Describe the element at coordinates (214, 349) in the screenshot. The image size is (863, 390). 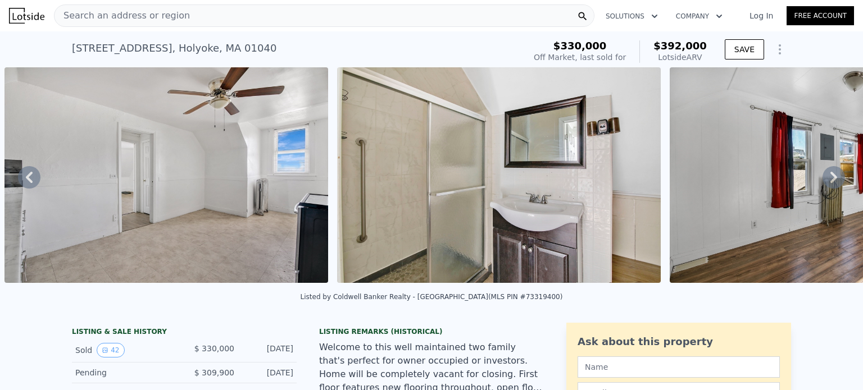
I see `span: $ 330,000` at that location.